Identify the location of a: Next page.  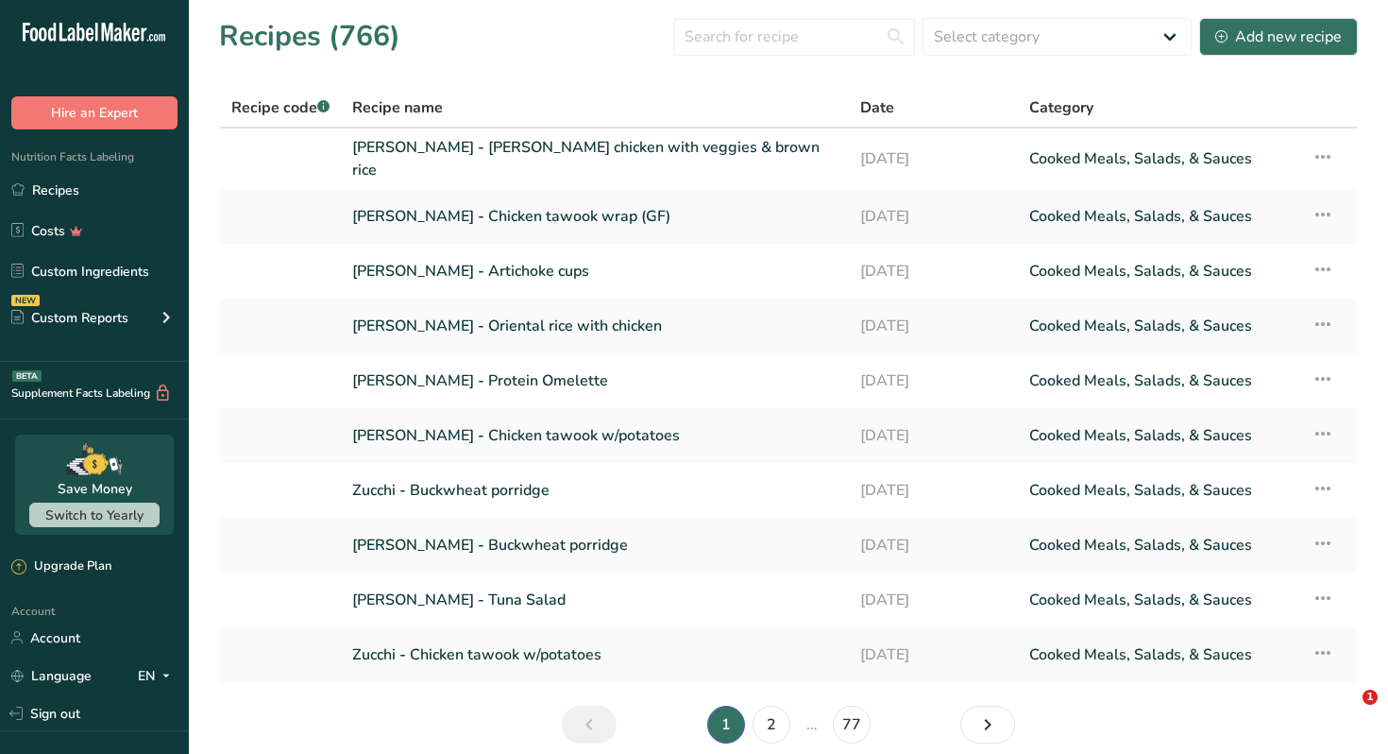
(988, 724).